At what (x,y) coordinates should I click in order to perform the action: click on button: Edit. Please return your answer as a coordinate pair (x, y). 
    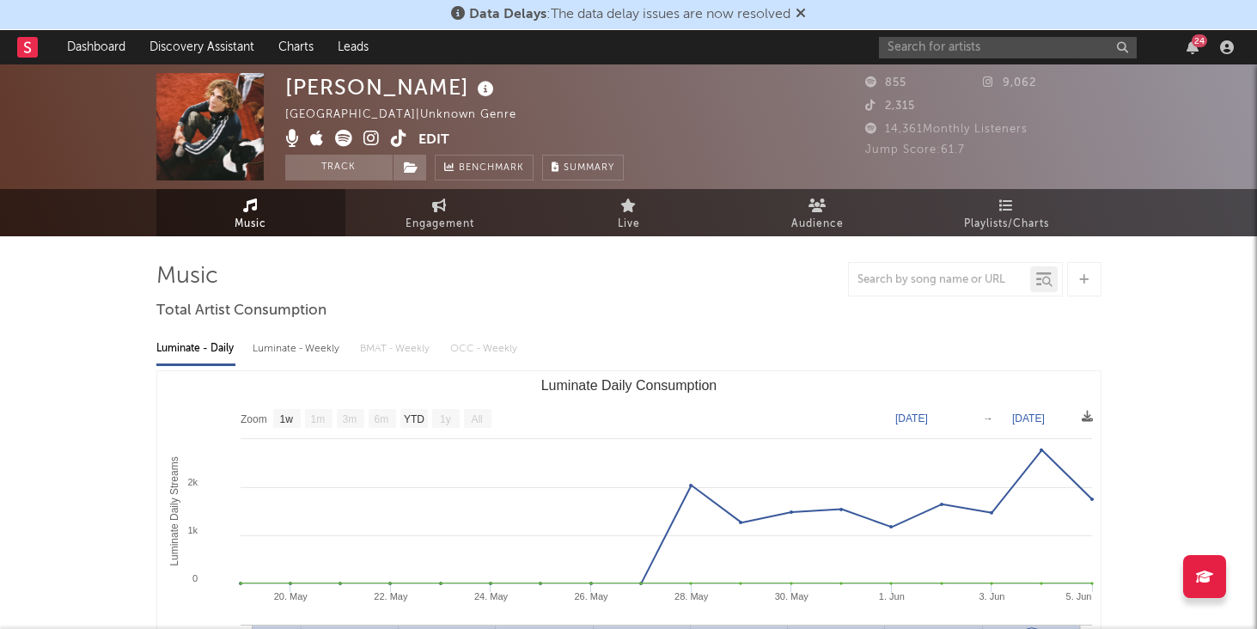
    Looking at the image, I should click on (434, 140).